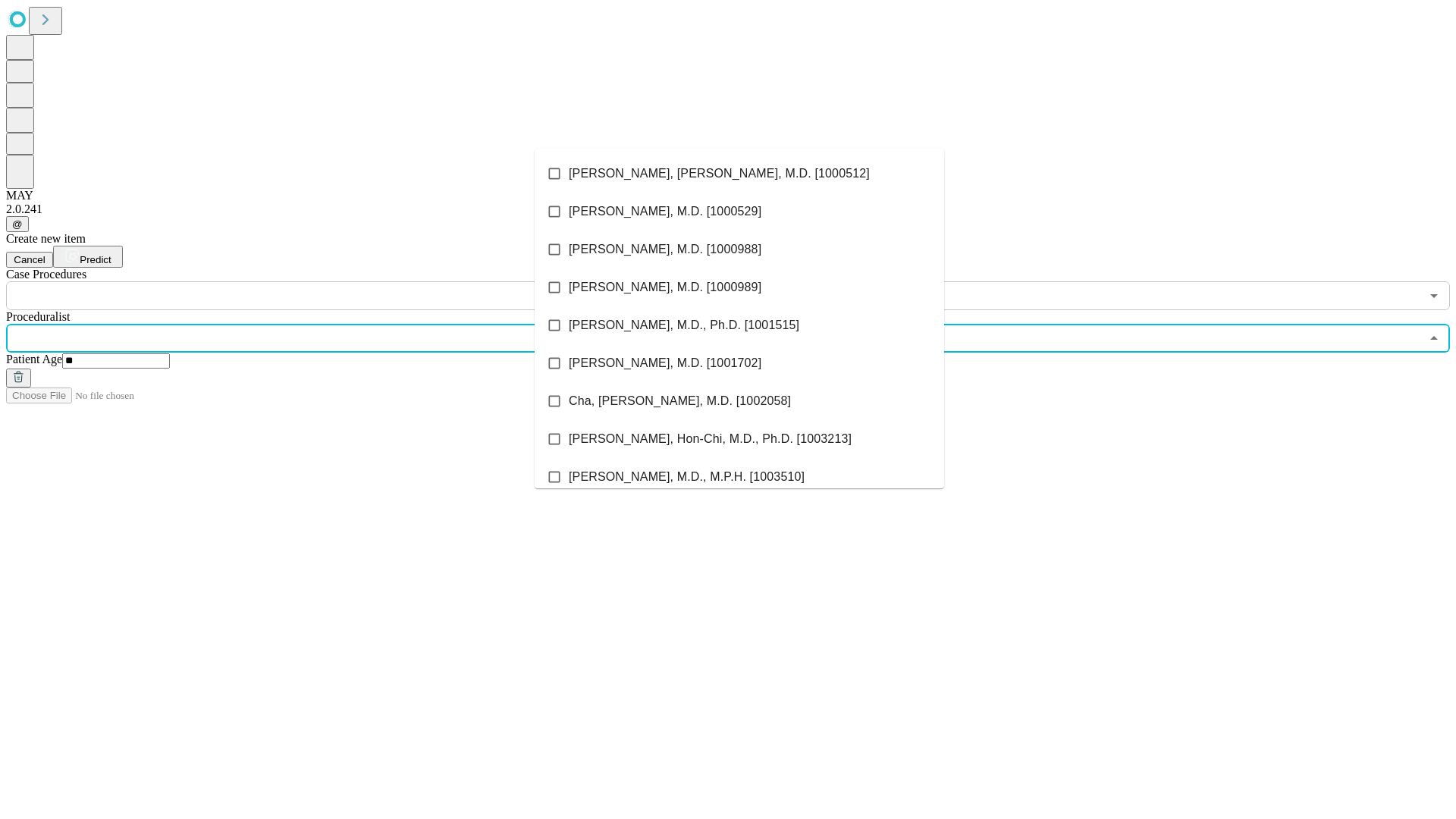 This screenshot has width=1456, height=819. What do you see at coordinates (95, 259) in the screenshot?
I see `span: Predict` at bounding box center [95, 259].